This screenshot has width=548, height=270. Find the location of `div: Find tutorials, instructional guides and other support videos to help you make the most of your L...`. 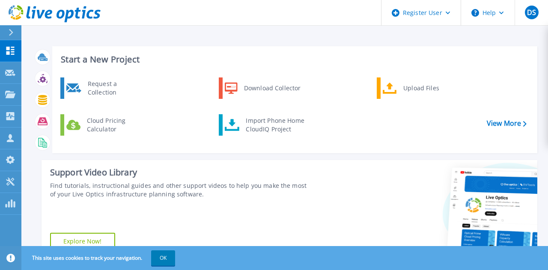

div: Find tutorials, instructional guides and other support videos to help you make the most of your L... is located at coordinates (179, 190).